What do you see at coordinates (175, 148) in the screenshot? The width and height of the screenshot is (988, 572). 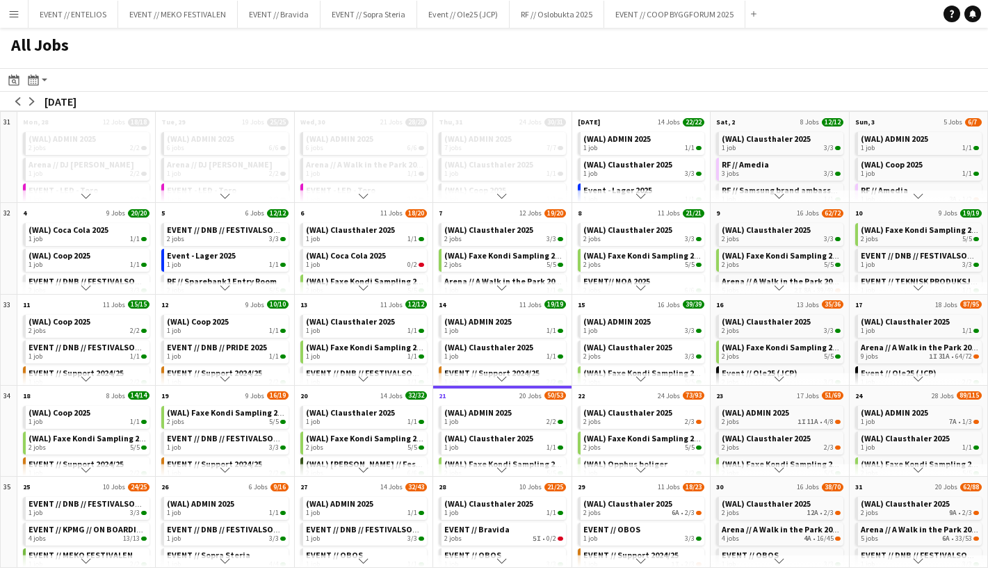 I see `span: 6 jobs` at bounding box center [175, 148].